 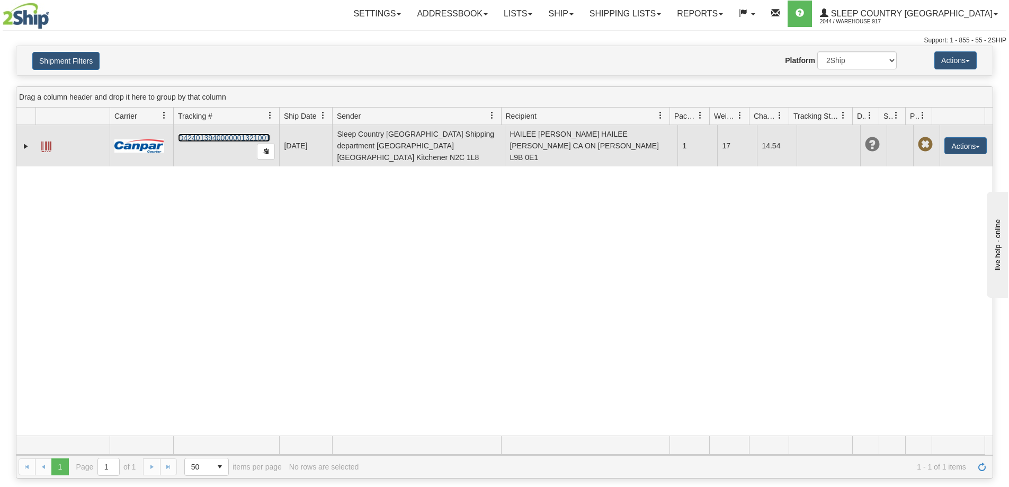 What do you see at coordinates (700, 116) in the screenshot?
I see `a: Packages filter column settings` at bounding box center [700, 116].